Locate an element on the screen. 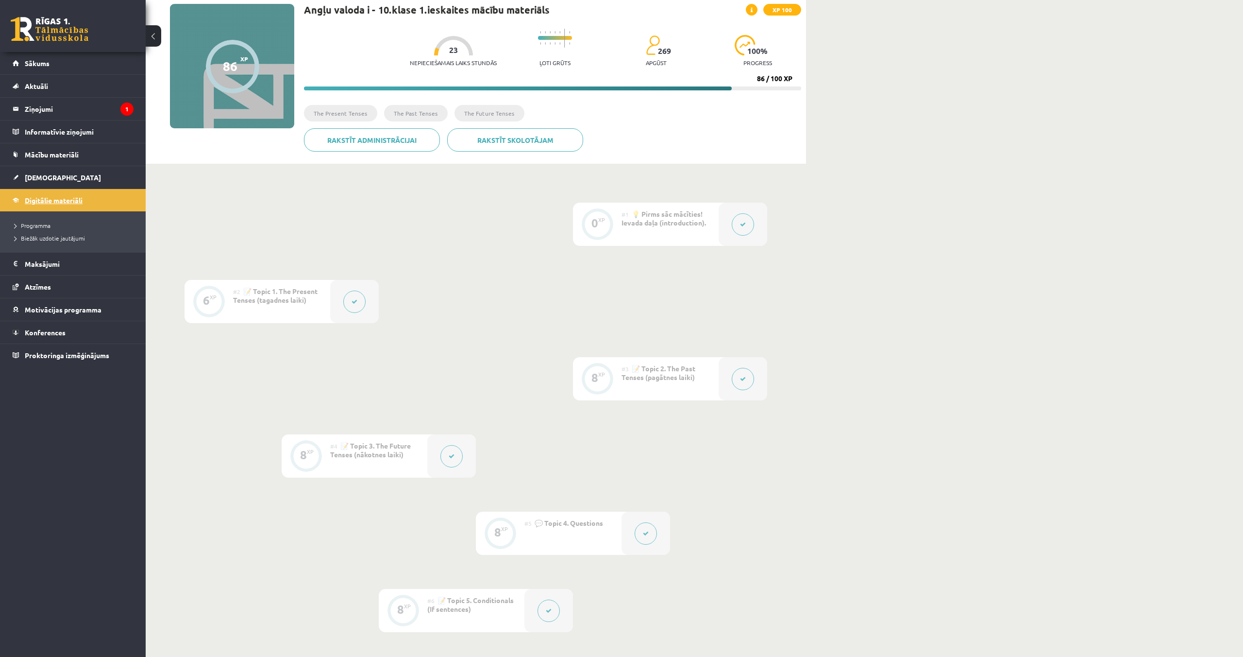 Image resolution: width=1243 pixels, height=657 pixels. span: 📝 Topic 1. The Present Tenses (tagadnes laiki) is located at coordinates (275, 295).